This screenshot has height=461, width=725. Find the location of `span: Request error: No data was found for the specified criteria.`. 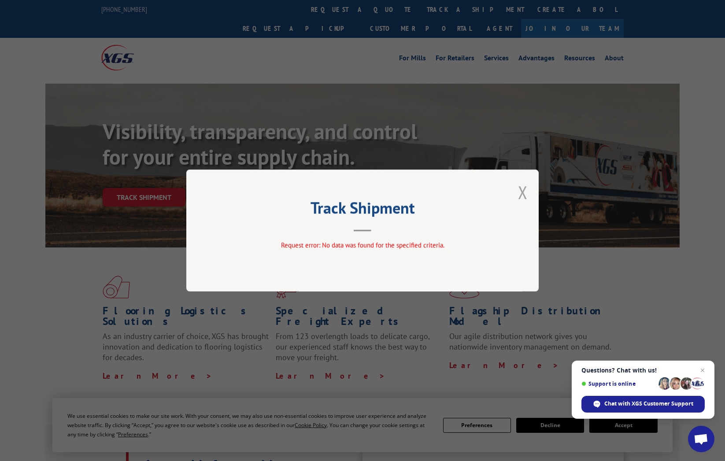

span: Request error: No data was found for the specified criteria. is located at coordinates (363, 245).